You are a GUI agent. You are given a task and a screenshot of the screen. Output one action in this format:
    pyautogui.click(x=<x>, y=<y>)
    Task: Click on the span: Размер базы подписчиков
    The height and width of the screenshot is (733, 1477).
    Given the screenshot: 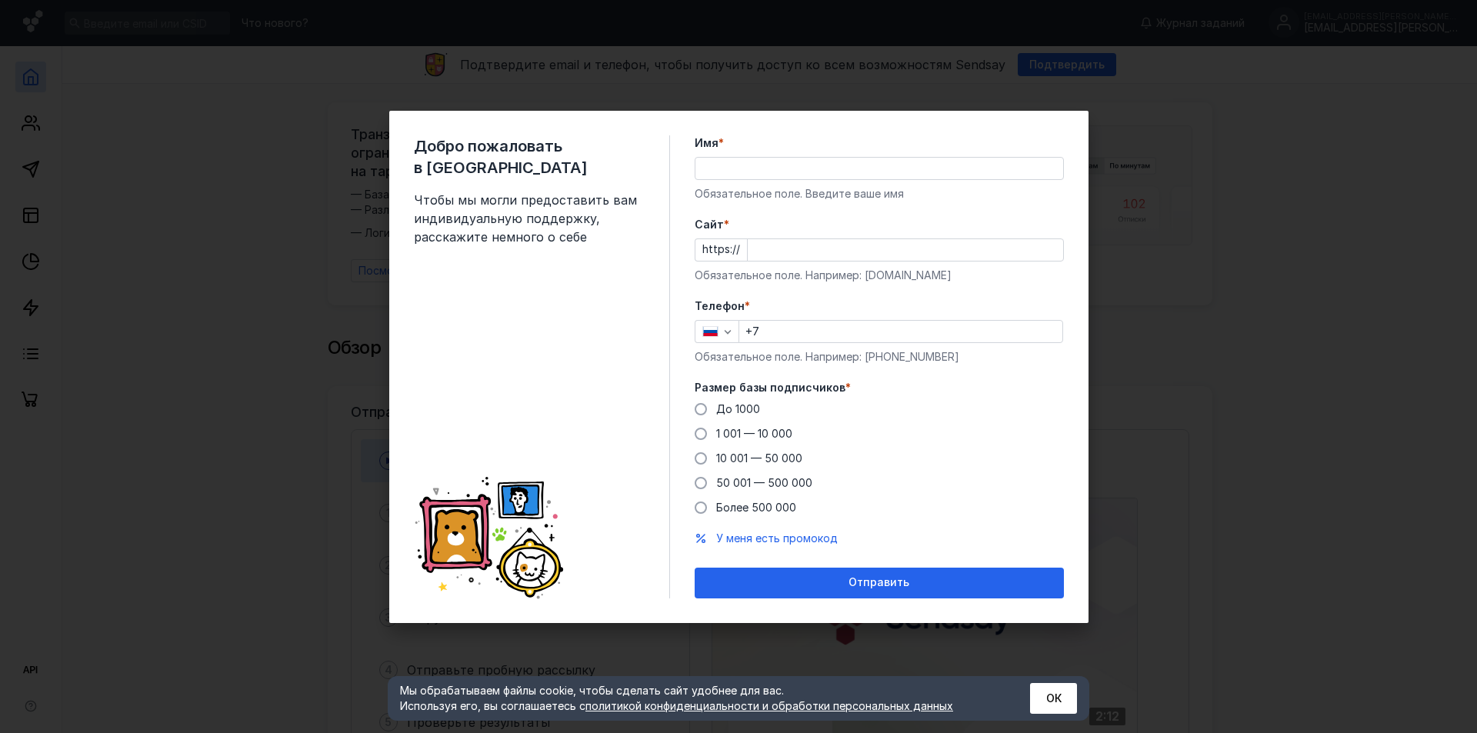 What is the action you would take?
    pyautogui.click(x=770, y=388)
    